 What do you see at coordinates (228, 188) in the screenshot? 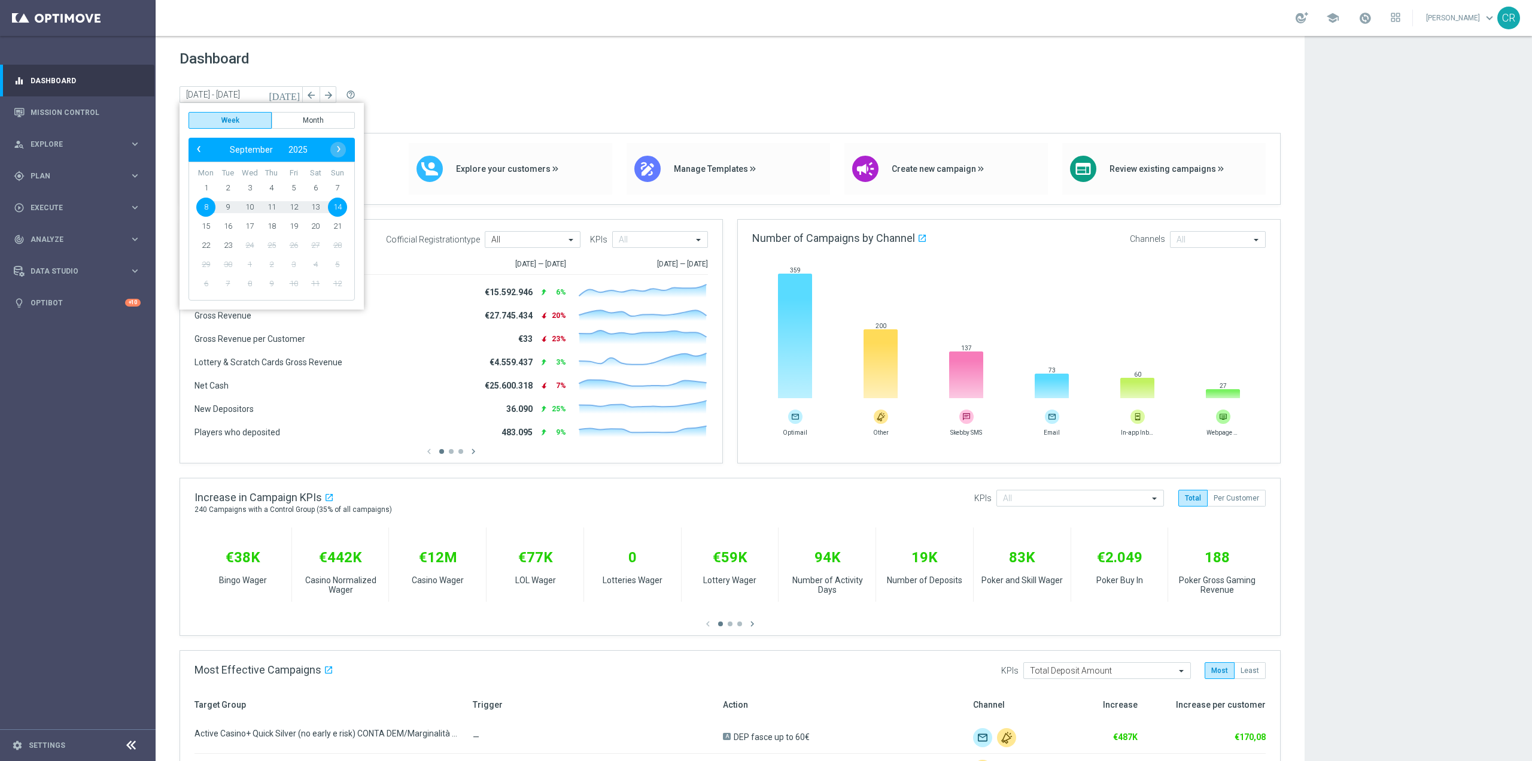
I see `span: 2` at bounding box center [228, 188].